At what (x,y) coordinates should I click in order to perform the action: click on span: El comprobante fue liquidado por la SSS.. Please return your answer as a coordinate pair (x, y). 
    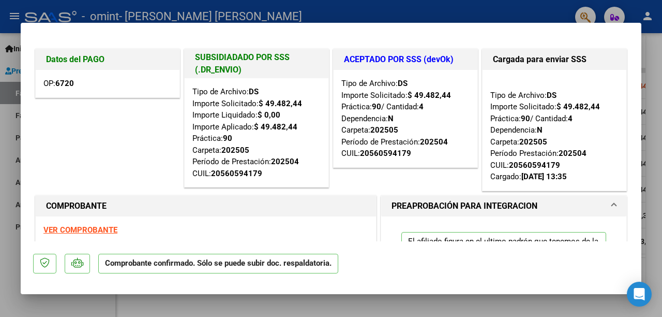
    Looking at the image, I should click on (145, 245).